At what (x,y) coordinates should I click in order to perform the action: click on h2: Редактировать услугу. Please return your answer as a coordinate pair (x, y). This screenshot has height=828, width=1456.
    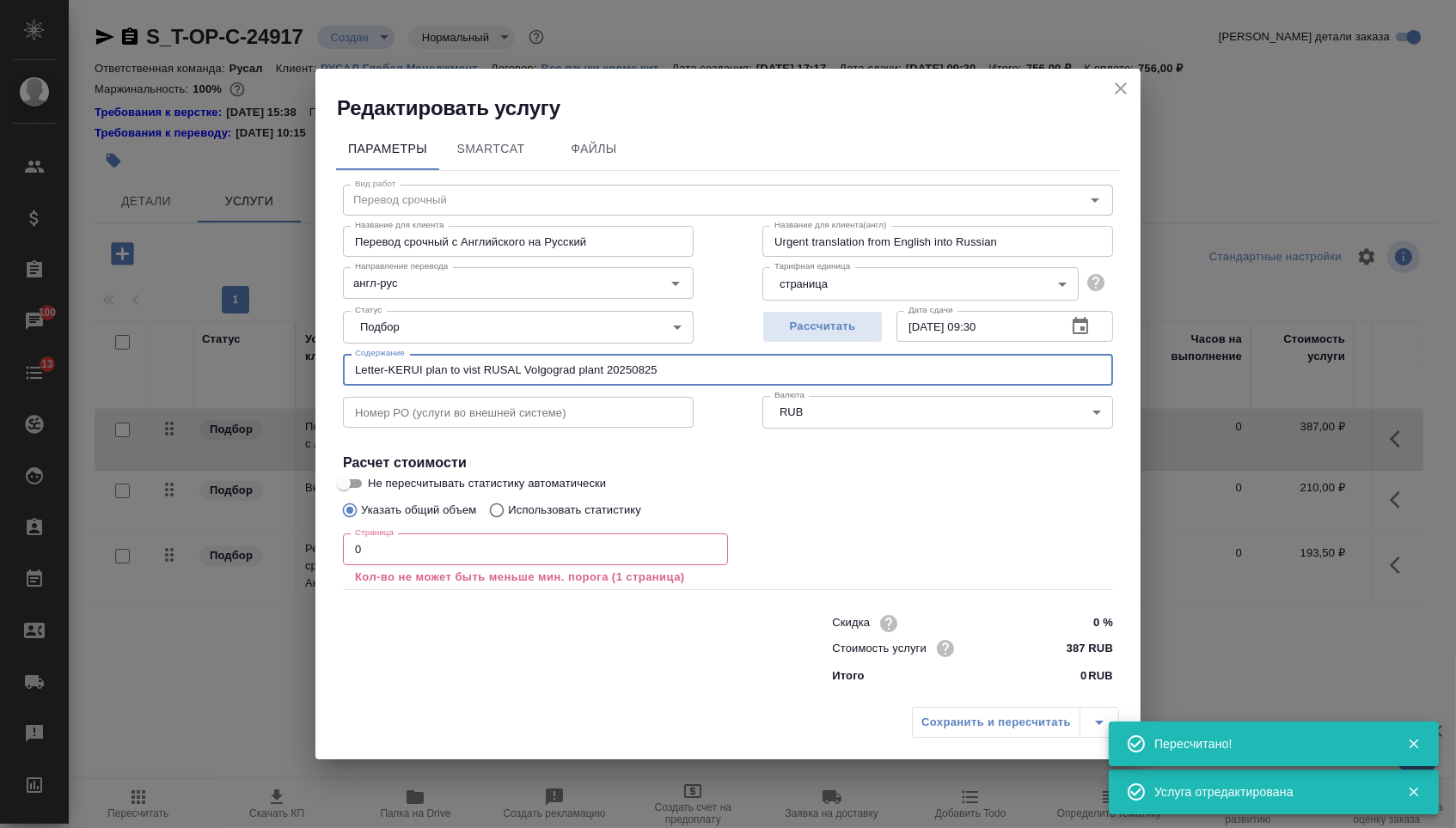
    Looking at the image, I should click on (738, 108).